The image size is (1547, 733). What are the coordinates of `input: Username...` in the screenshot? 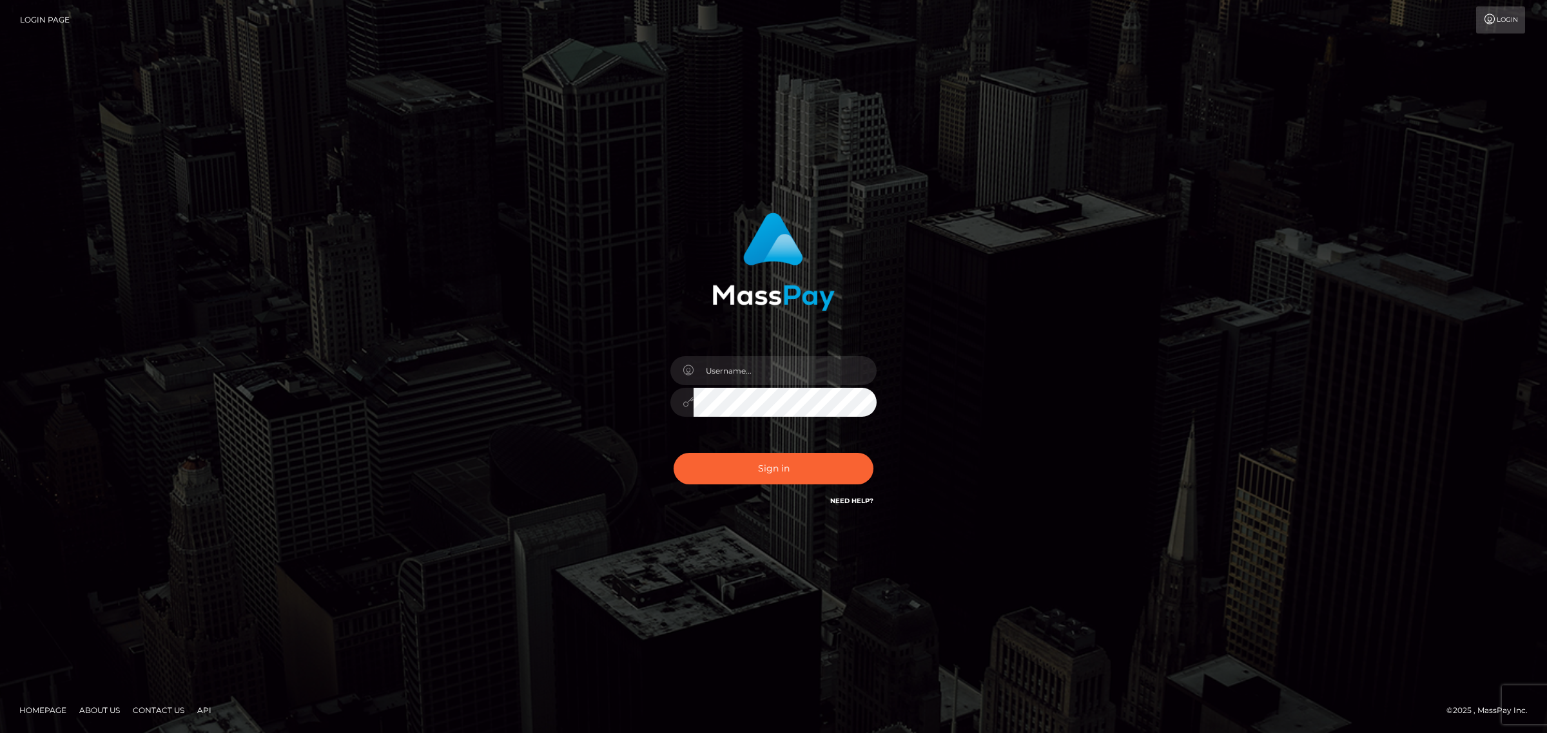 It's located at (785, 371).